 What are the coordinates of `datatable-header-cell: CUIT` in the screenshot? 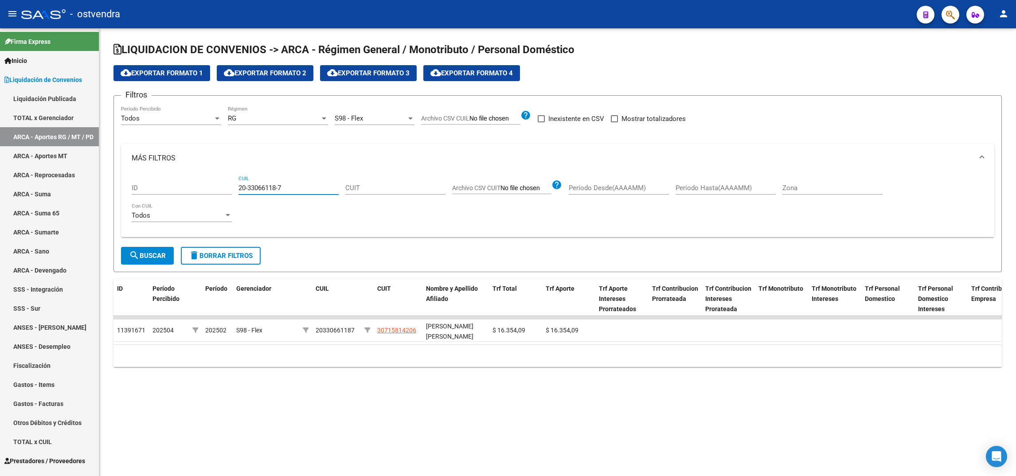 It's located at (398, 299).